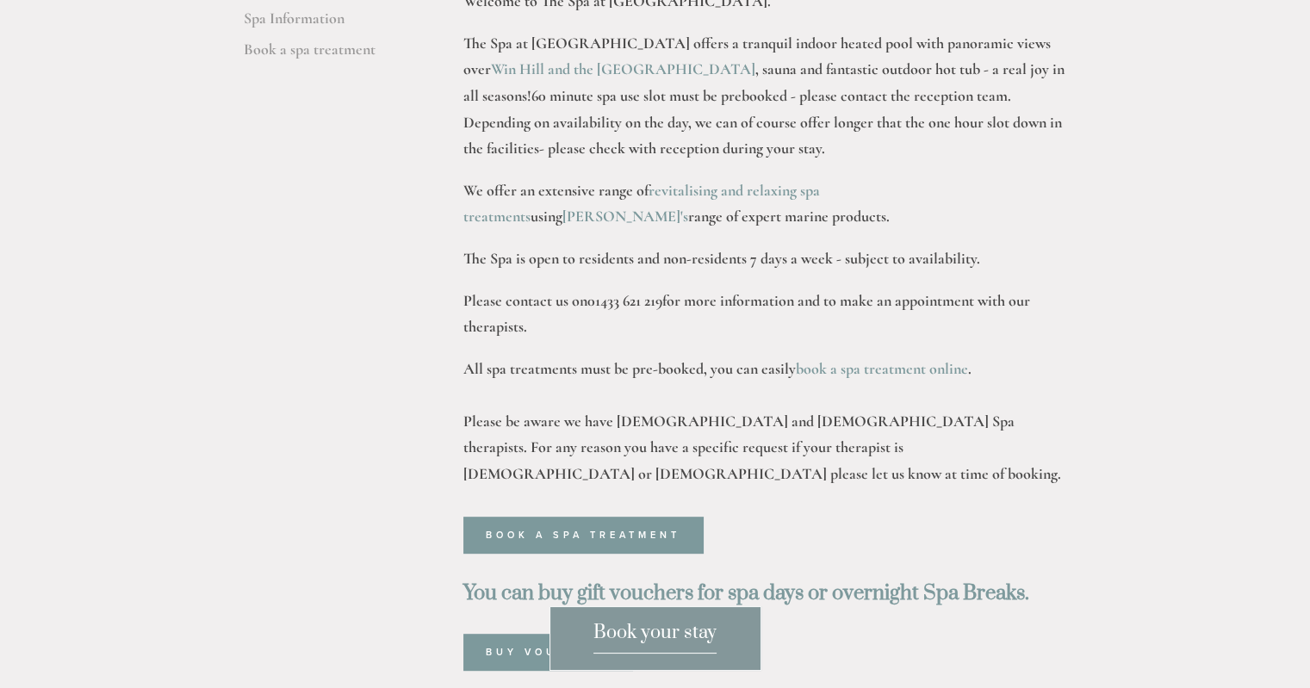 The image size is (1310, 688). Describe the element at coordinates (746, 593) in the screenshot. I see `strong: You can buy gift vouchers for spa days or overnight Spa Breaks.` at that location.